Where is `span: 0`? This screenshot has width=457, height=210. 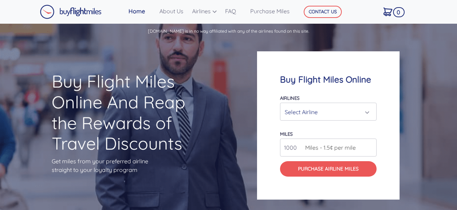
span: 0 is located at coordinates (399, 12).